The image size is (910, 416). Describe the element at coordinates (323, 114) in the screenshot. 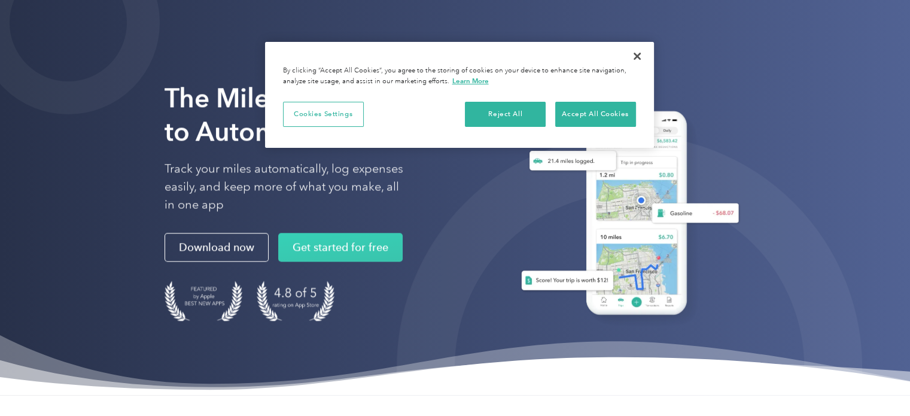

I see `strong: The Mileage Tracking App to Automate Your Logs` at that location.